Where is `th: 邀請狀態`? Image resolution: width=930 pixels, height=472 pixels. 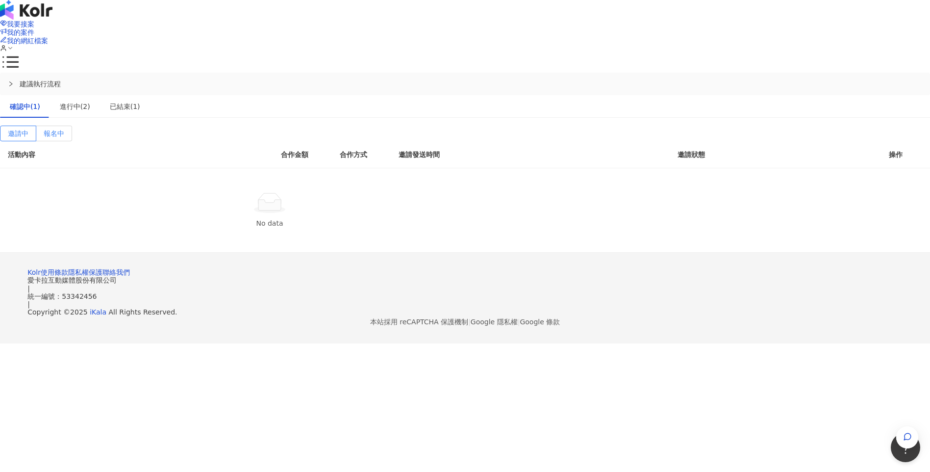 th: 邀請狀態 is located at coordinates (775, 154).